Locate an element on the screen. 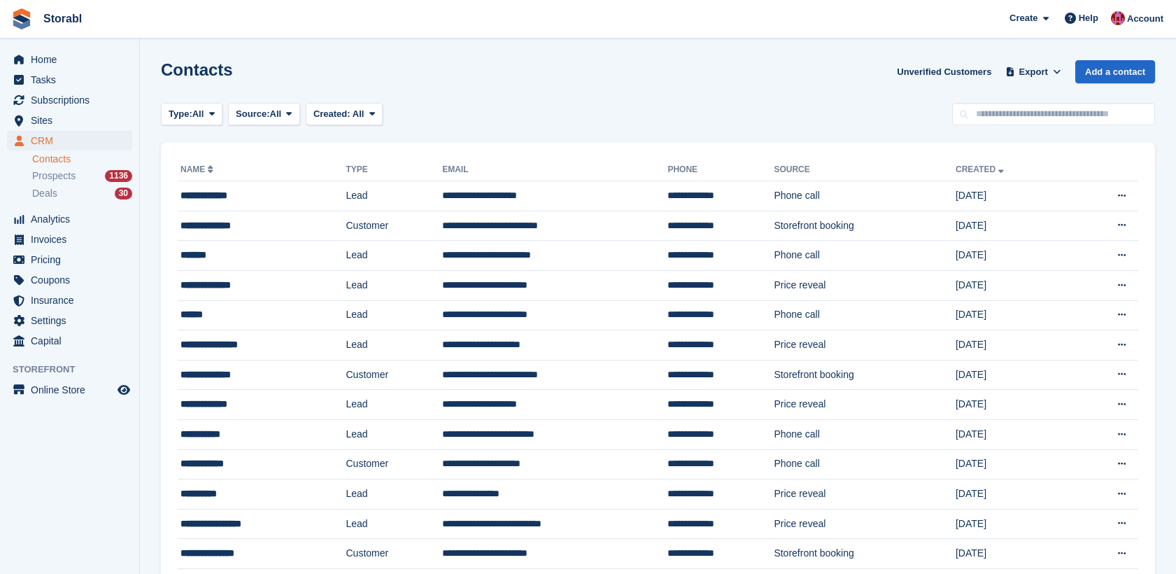 The height and width of the screenshot is (574, 1176). span: Prospects is located at coordinates (54, 176).